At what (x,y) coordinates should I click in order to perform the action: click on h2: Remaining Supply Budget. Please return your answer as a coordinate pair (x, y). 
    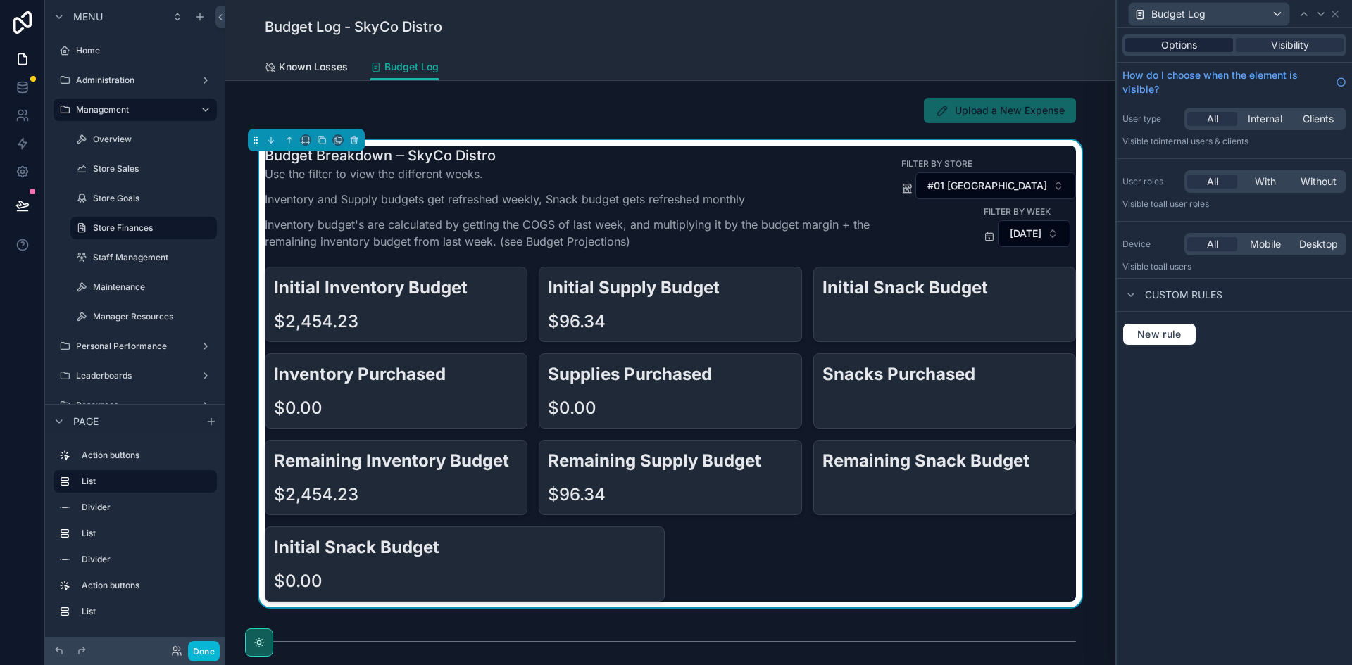
    Looking at the image, I should click on (670, 461).